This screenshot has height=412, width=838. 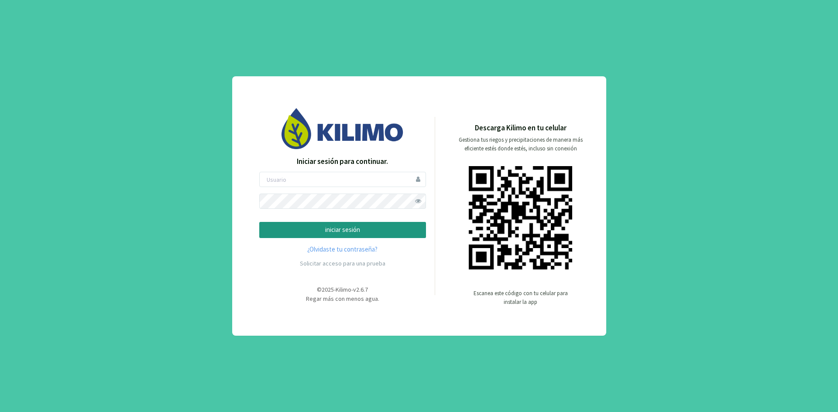 What do you see at coordinates (343, 179) in the screenshot?
I see `input: Usuario` at bounding box center [343, 179].